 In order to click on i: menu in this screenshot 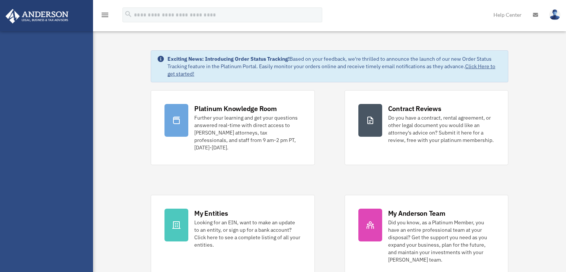, I will do `click(105, 15)`.